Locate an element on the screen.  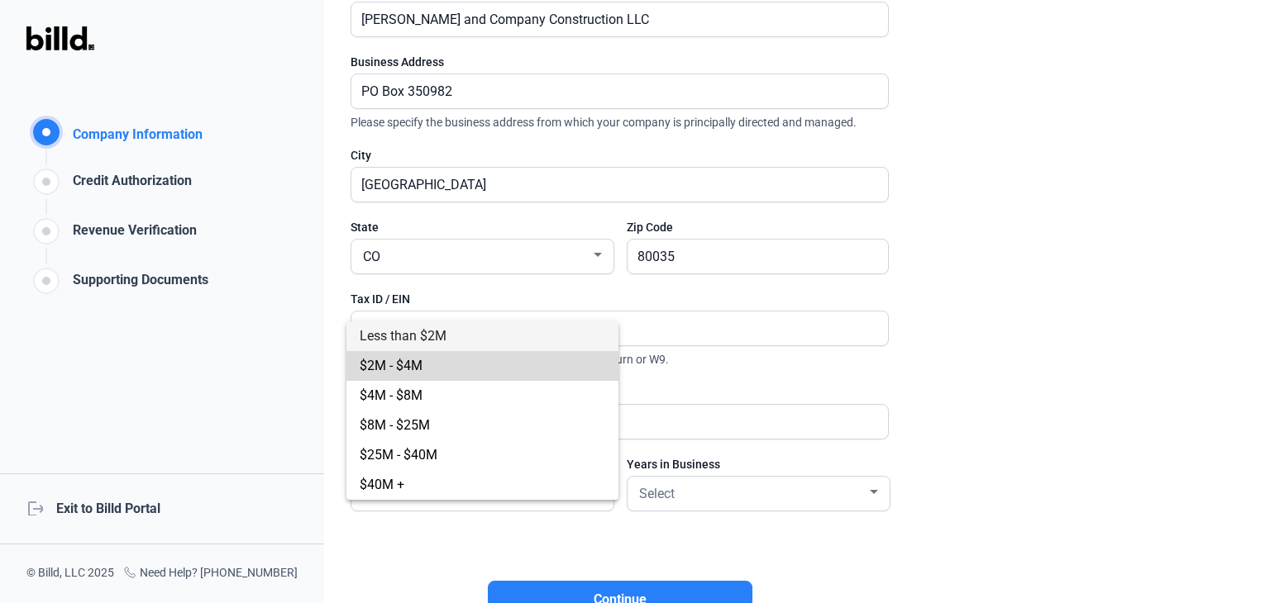
span: $40M + is located at coordinates (382, 484).